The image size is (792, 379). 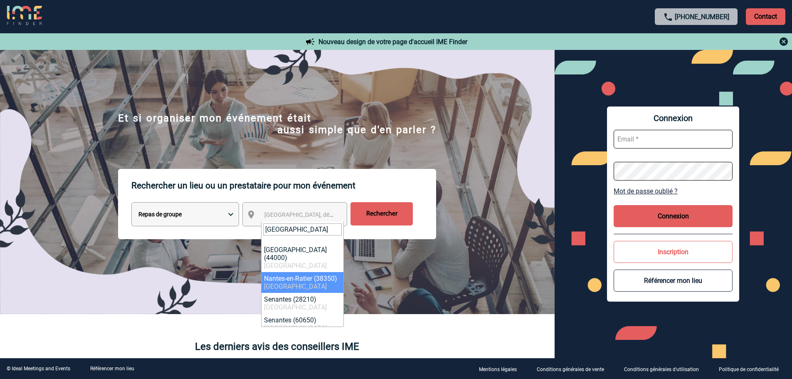 I want to click on li: Nantes-en-Ratier (38350), so click(x=302, y=282).